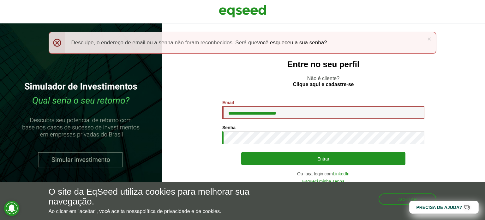 The height and width of the screenshot is (220, 485). Describe the element at coordinates (324, 81) in the screenshot. I see `p: Não é cliente?` at that location.